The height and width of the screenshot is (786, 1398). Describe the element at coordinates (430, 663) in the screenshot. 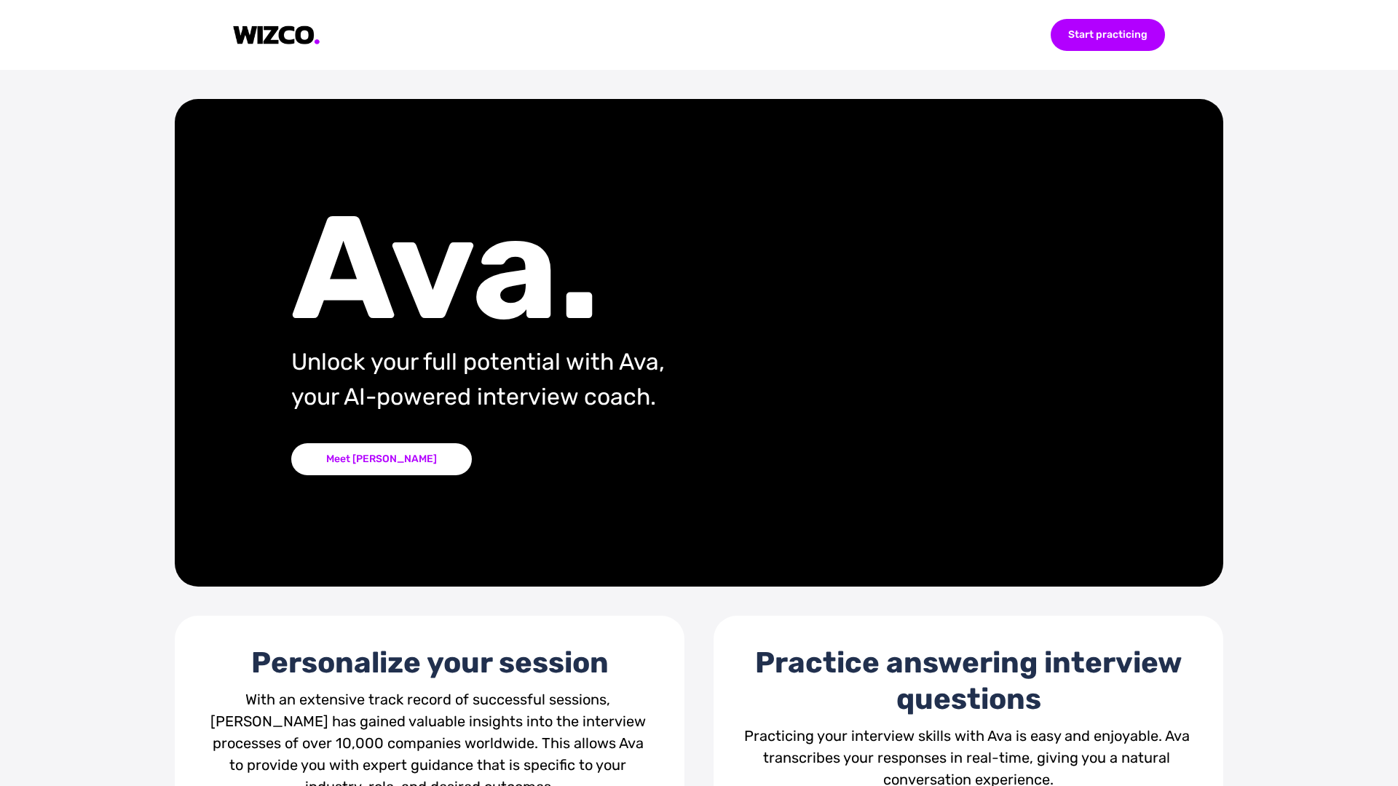

I see `div: Personalize your session` at that location.